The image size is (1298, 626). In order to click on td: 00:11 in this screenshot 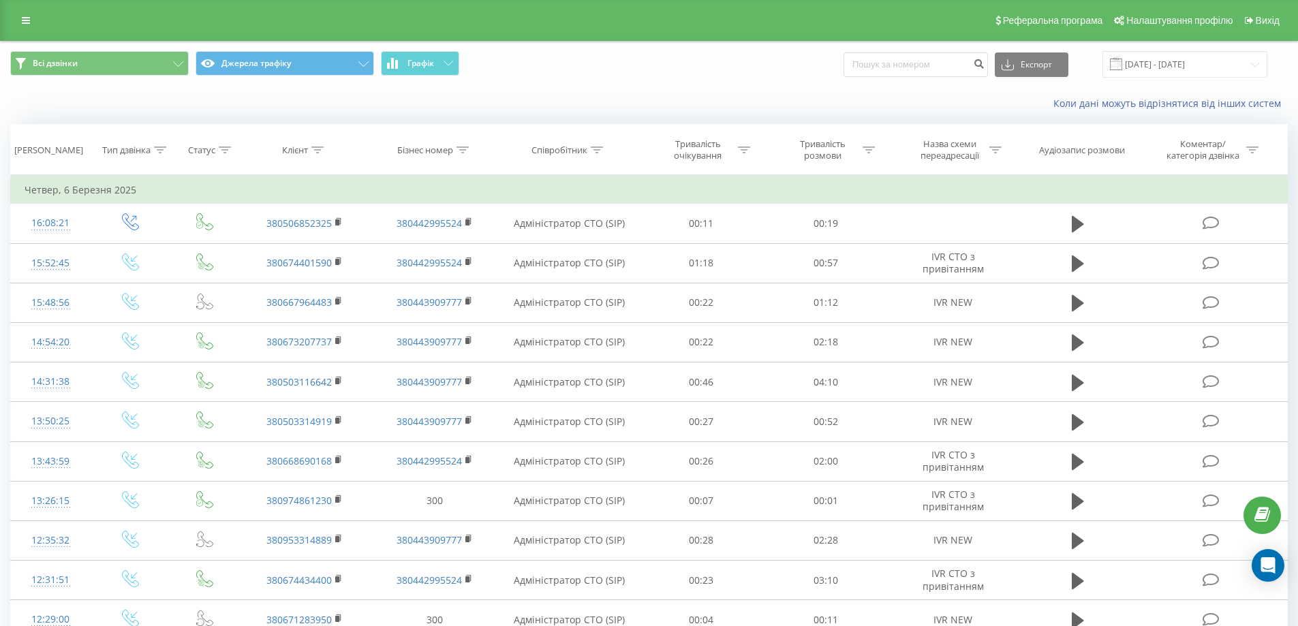, I will do `click(701, 224)`.